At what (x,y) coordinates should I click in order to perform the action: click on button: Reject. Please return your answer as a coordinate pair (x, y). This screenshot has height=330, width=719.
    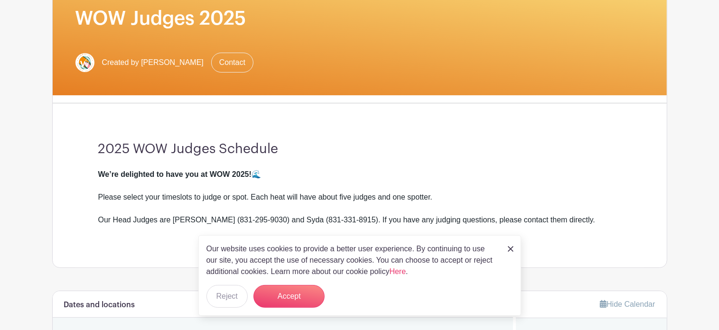
    Looking at the image, I should click on (227, 297).